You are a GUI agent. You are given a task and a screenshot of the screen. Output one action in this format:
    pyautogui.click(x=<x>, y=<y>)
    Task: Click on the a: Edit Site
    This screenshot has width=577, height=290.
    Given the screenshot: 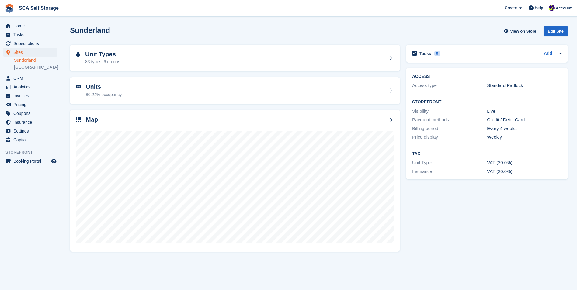 What is the action you would take?
    pyautogui.click(x=555, y=32)
    